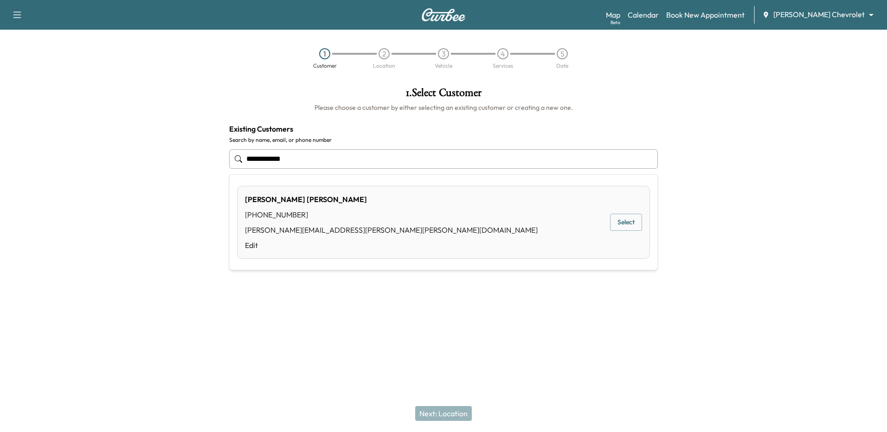  Describe the element at coordinates (444, 66) in the screenshot. I see `div: Vehicle` at that location.